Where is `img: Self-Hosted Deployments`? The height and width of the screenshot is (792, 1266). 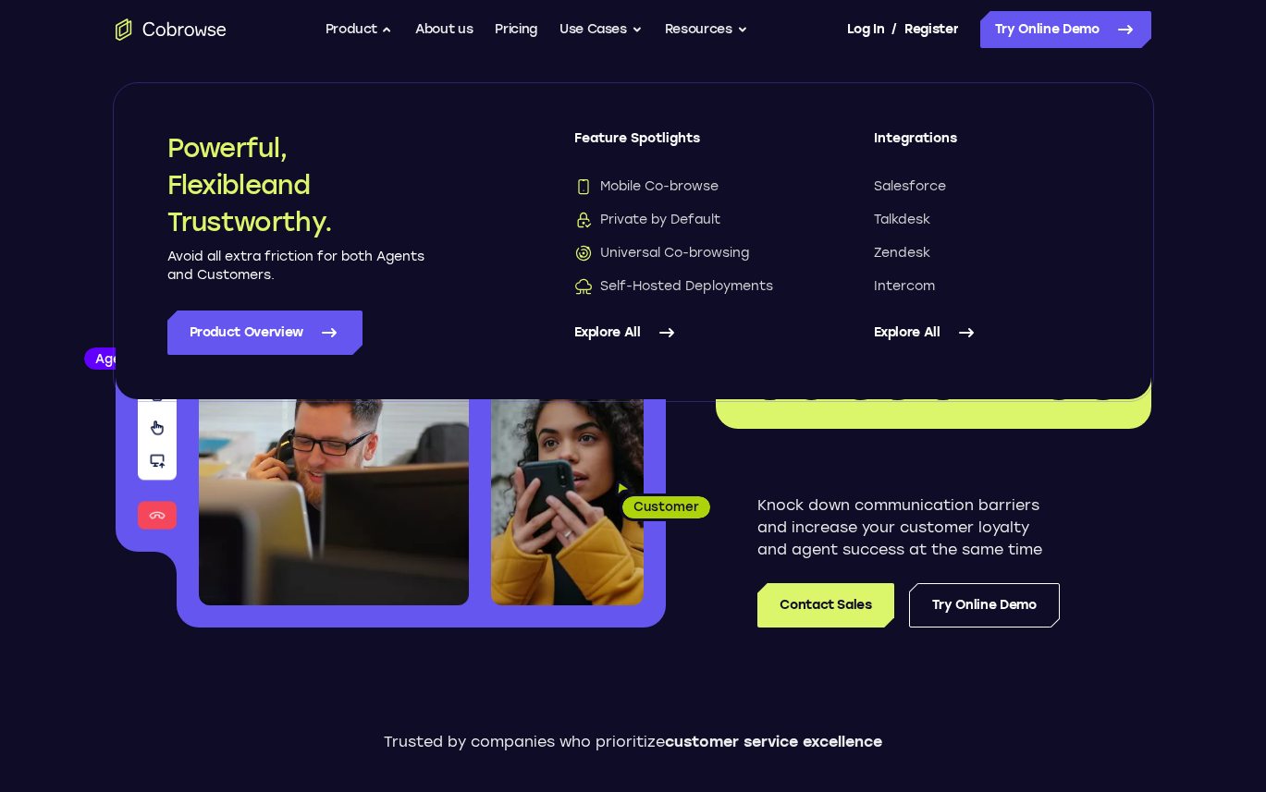
img: Self-Hosted Deployments is located at coordinates (583, 287).